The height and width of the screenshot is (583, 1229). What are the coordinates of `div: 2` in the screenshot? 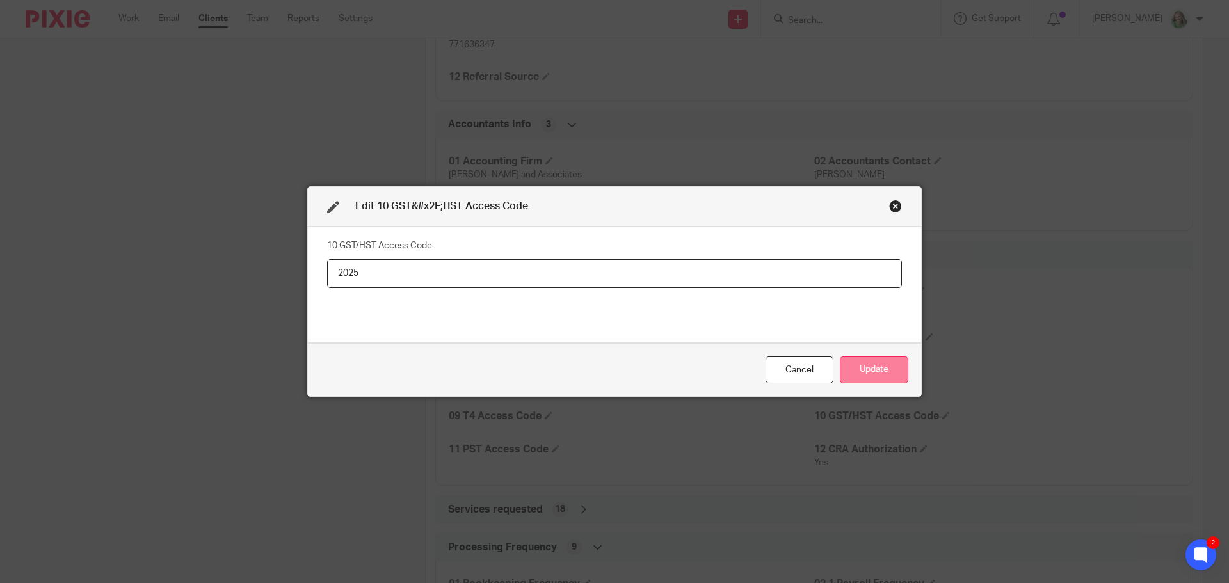 It's located at (1213, 543).